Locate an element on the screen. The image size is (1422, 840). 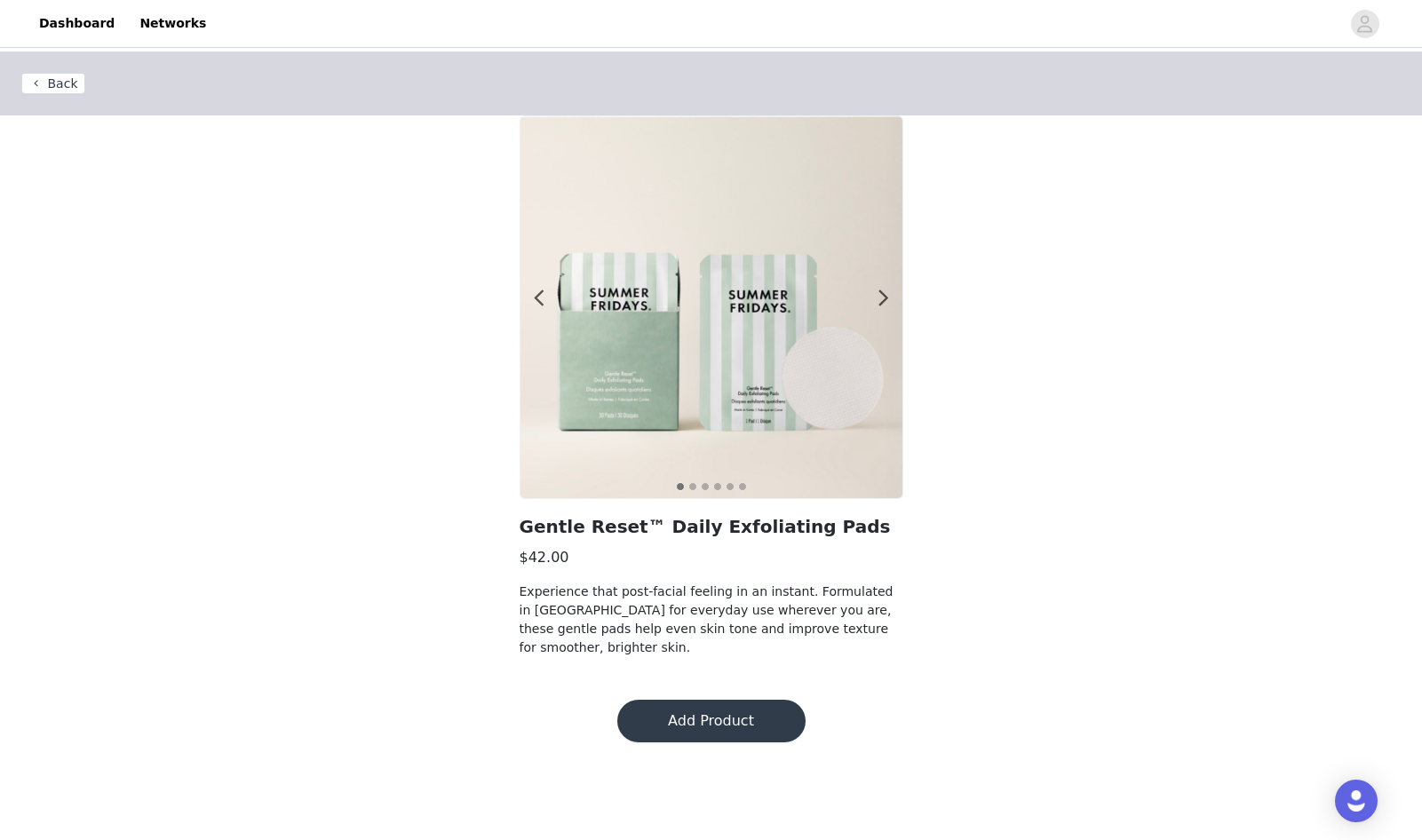
button: 5 is located at coordinates (730, 486).